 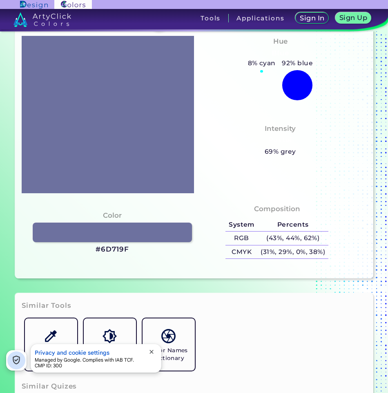 I want to click on h3: Similar Quizes, so click(x=49, y=387).